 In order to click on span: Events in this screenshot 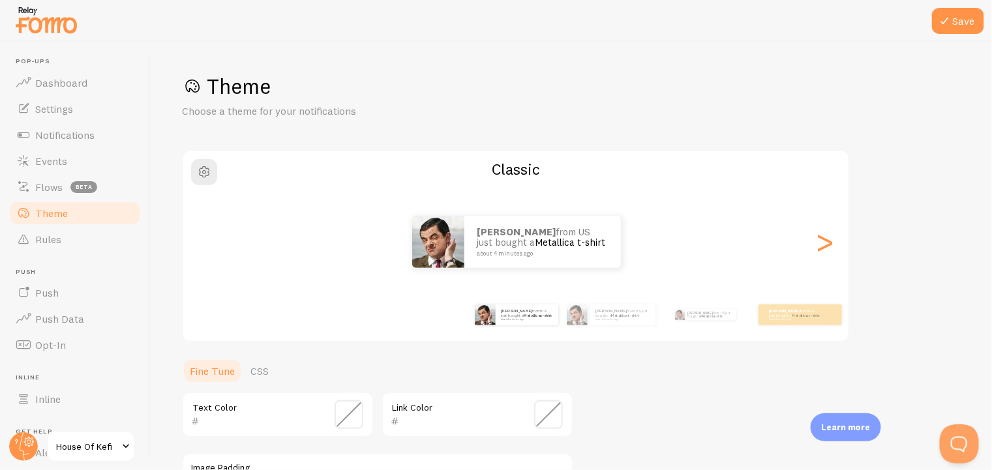, I will do `click(51, 161)`.